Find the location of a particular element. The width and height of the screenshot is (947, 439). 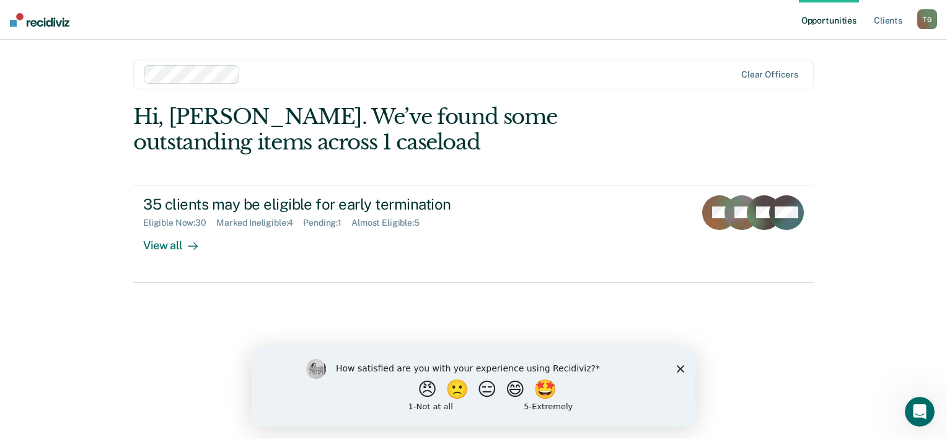

div: Marked Ineligible : 4 is located at coordinates (260, 222).